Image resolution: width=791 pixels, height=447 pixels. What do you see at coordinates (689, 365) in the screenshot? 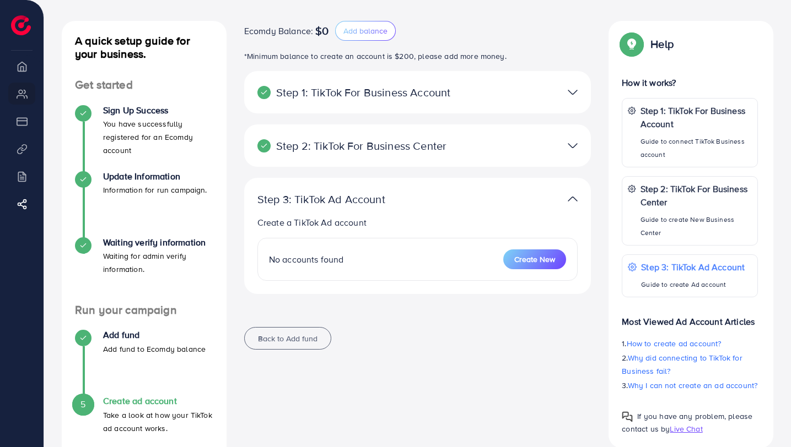
I see `p: 2.` at bounding box center [689, 365].